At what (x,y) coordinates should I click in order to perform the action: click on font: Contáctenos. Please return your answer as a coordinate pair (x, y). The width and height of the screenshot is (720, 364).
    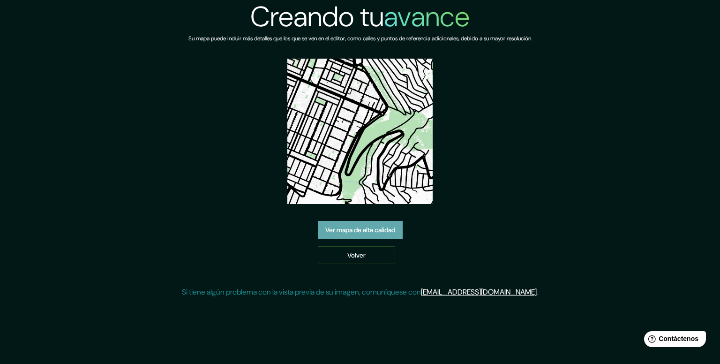
    Looking at the image, I should click on (42, 11).